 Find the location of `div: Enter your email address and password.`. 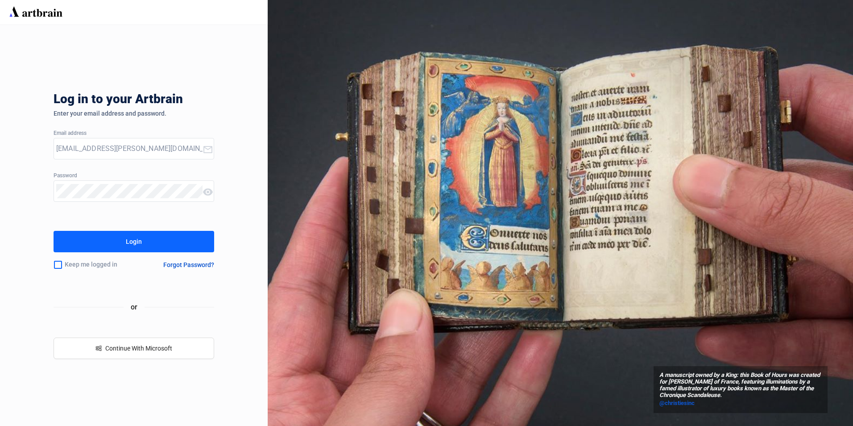

div: Enter your email address and password. is located at coordinates (134, 113).